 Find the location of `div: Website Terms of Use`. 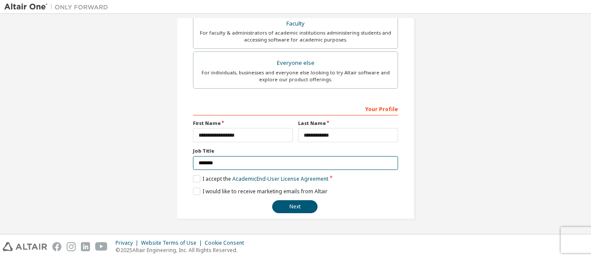

div: Website Terms of Use is located at coordinates (173, 243).